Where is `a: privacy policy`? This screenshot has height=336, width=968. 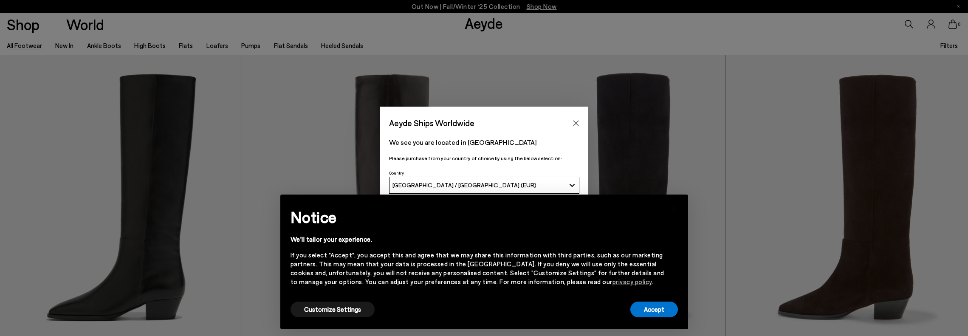 a: privacy policy is located at coordinates (632, 281).